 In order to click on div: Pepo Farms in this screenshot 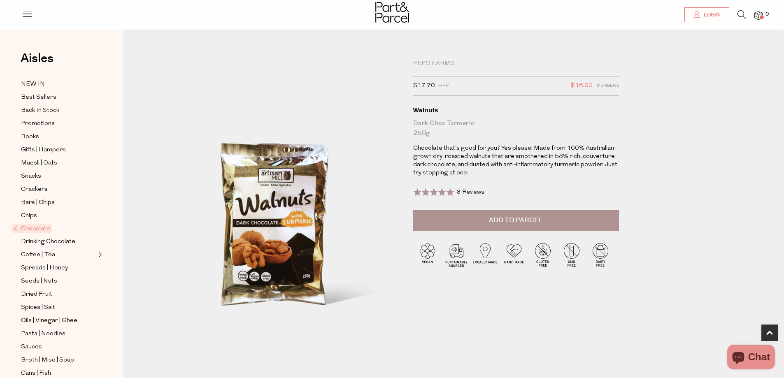, I will do `click(516, 64)`.